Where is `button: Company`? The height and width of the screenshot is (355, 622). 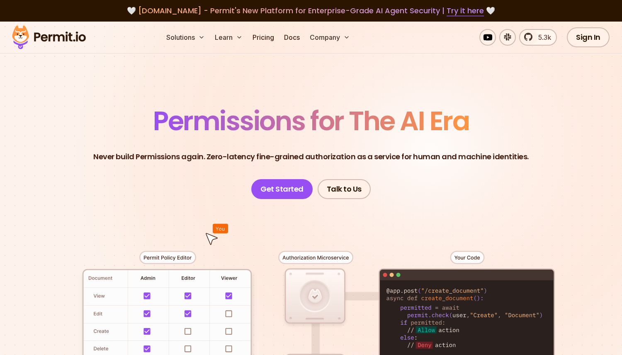
button: Company is located at coordinates (330, 37).